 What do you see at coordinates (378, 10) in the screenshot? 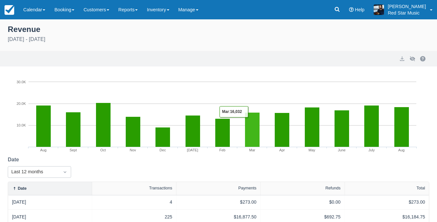
I see `img: A1` at bounding box center [378, 10].